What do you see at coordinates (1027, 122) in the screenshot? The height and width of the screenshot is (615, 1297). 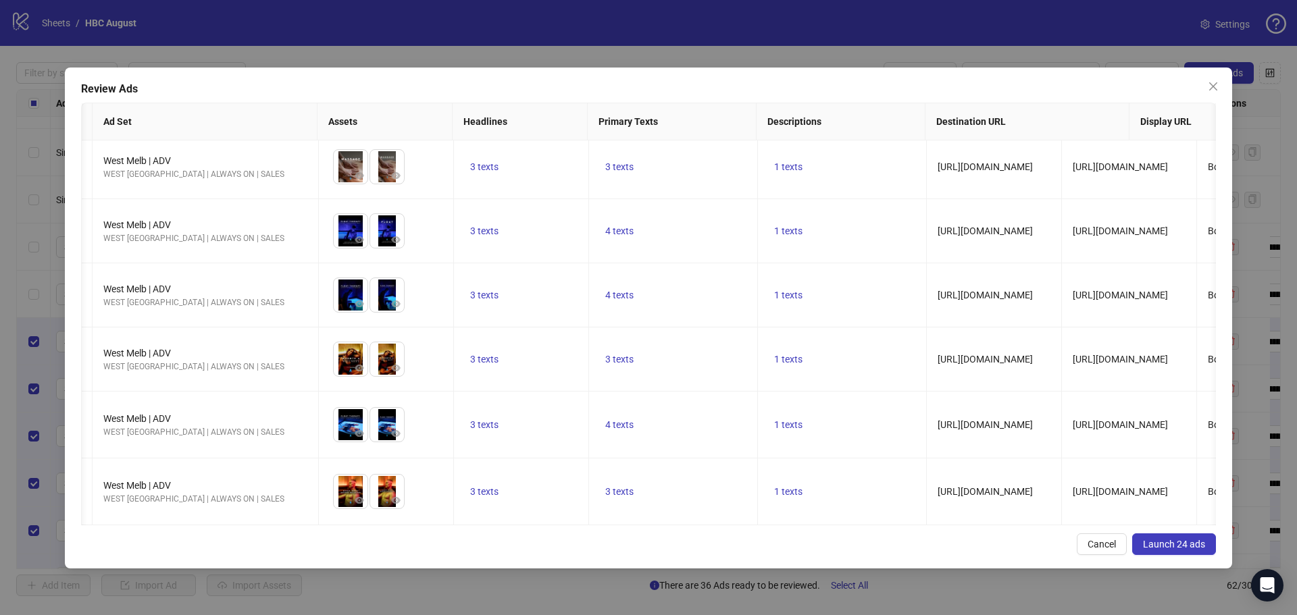 I see `th: Destination URL` at bounding box center [1027, 122].